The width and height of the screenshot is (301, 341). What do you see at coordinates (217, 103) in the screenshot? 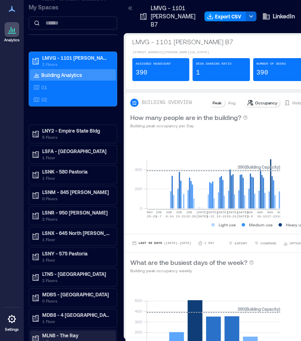
I see `p: Peak` at bounding box center [217, 103].